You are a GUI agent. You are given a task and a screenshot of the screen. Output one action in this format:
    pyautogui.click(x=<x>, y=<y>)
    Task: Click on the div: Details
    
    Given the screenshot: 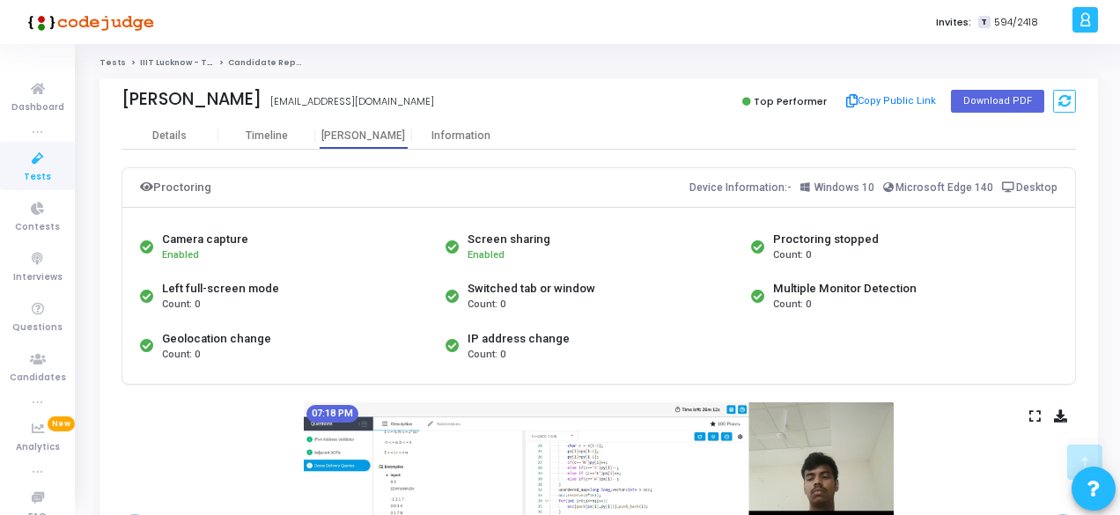 What is the action you would take?
    pyautogui.click(x=169, y=136)
    